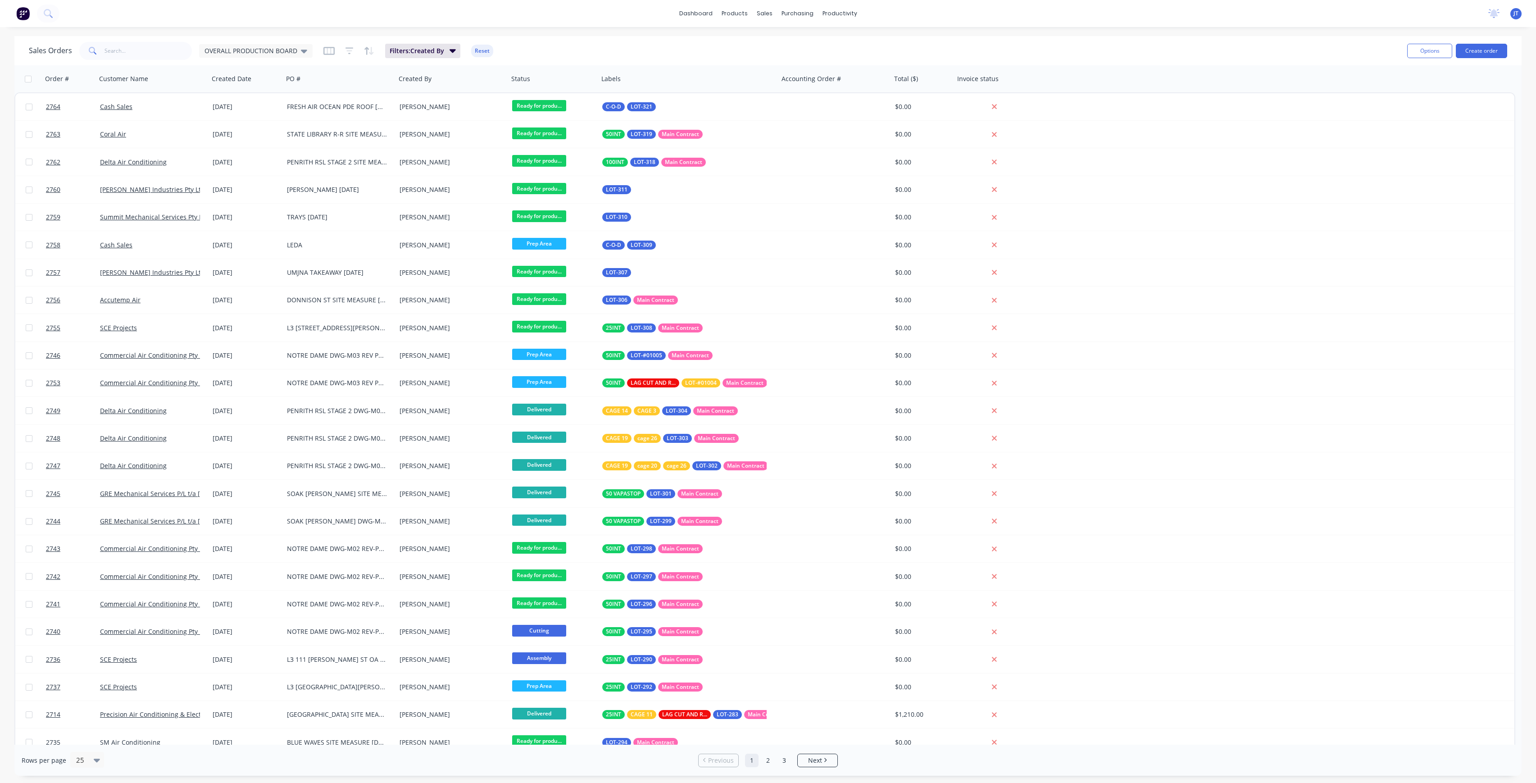 Image resolution: width=1536 pixels, height=783 pixels. I want to click on a: 2744, so click(73, 521).